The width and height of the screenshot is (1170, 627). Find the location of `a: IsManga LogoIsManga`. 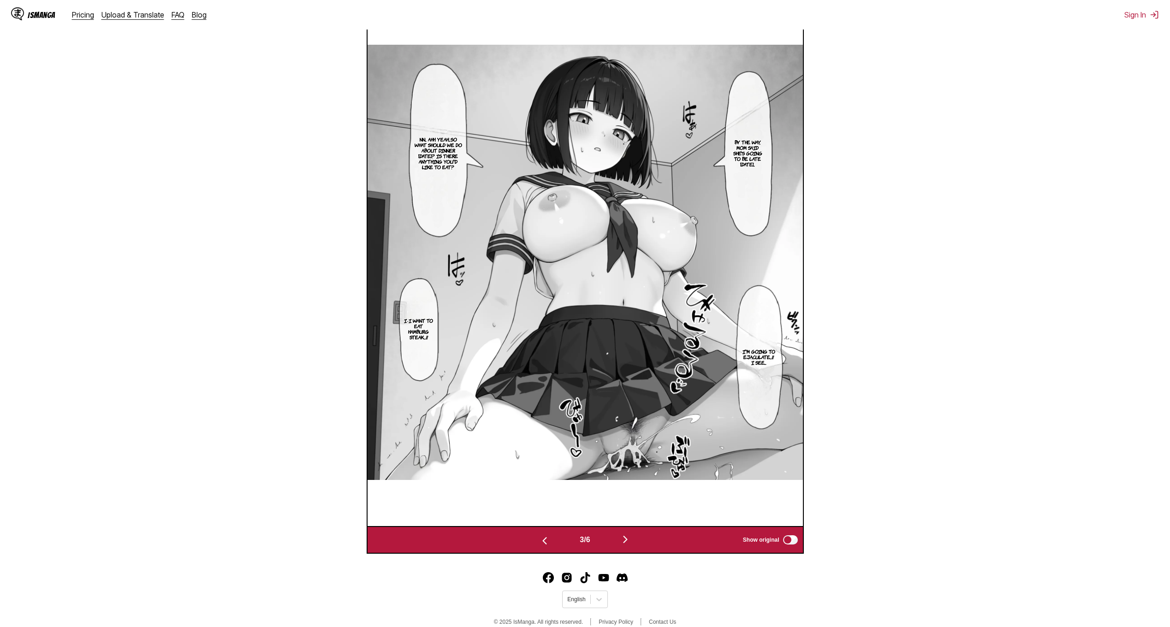

a: IsManga LogoIsManga is located at coordinates (42, 15).